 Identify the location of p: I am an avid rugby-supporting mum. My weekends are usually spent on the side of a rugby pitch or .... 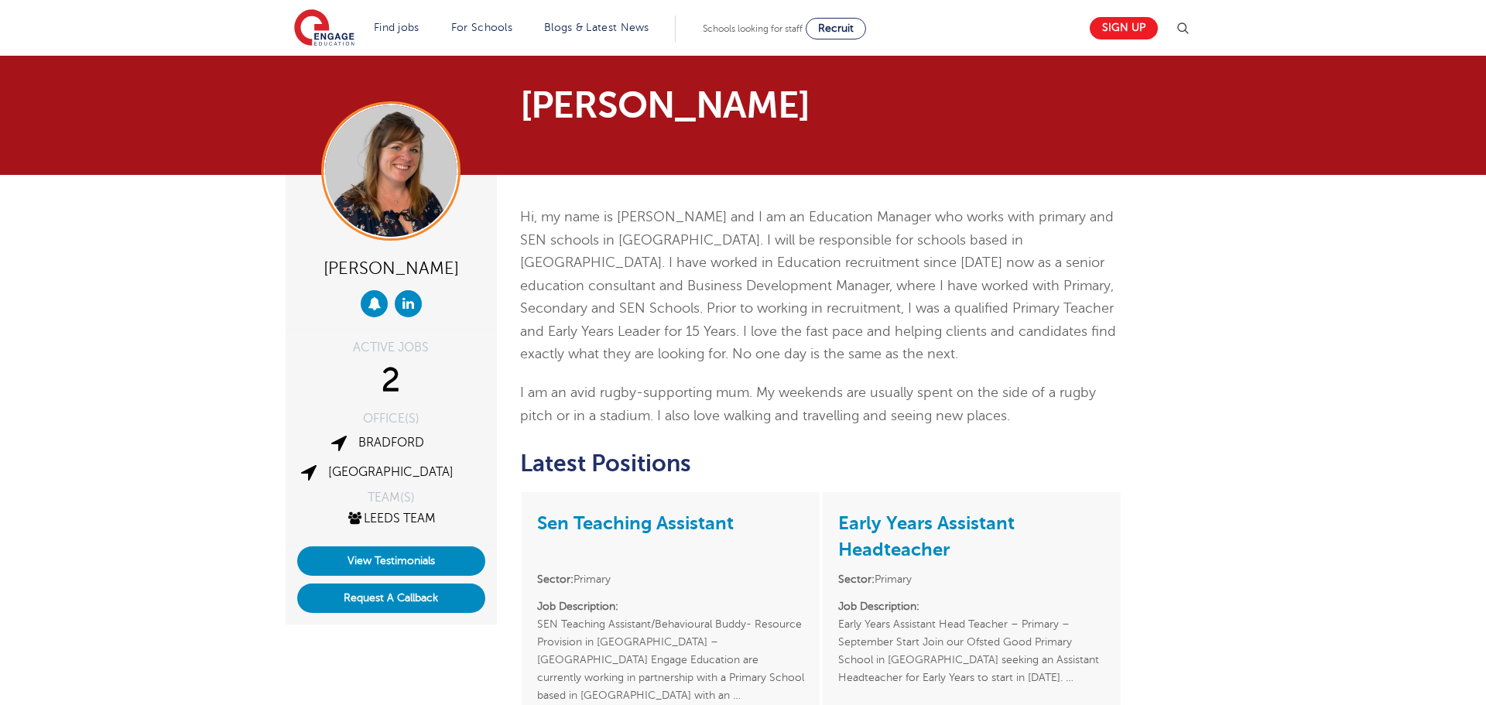
(821, 404).